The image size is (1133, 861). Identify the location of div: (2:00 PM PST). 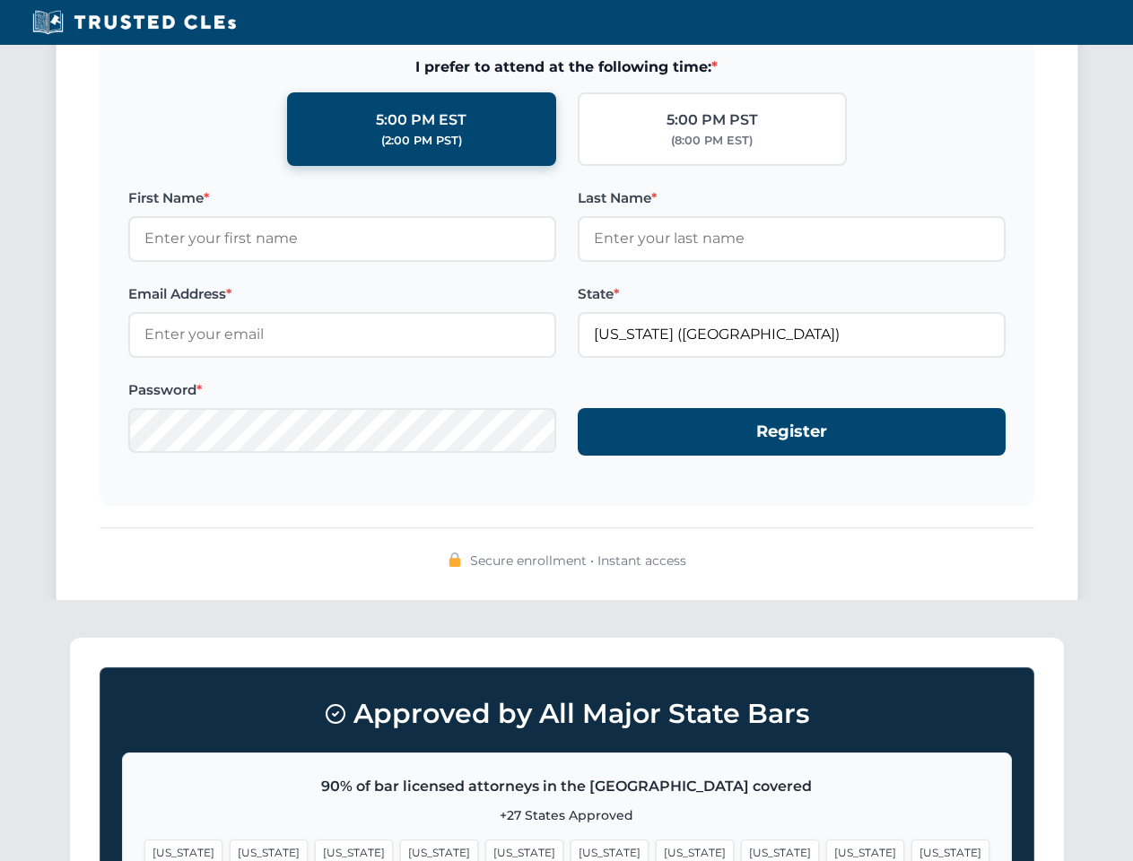
(422, 141).